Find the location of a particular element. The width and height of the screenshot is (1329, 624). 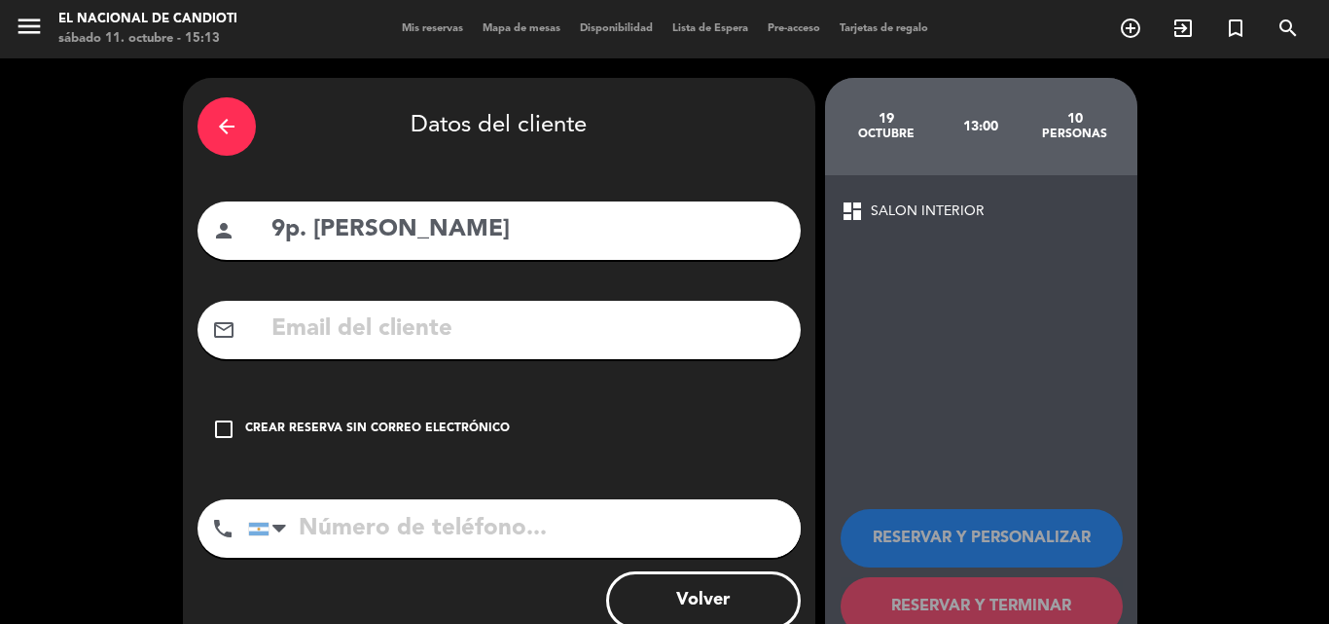

div: personas is located at coordinates (1074, 134).